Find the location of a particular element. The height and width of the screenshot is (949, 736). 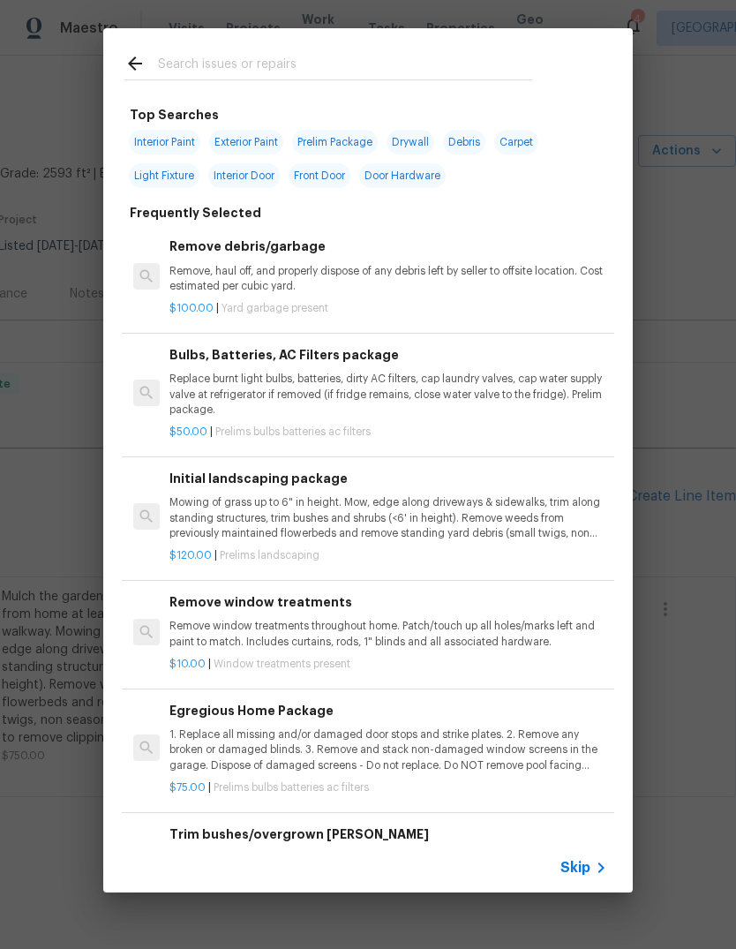

p: Remove, haul off, and properly dispose of any debris left by seller to offsite location. Cost est... is located at coordinates (389, 279).